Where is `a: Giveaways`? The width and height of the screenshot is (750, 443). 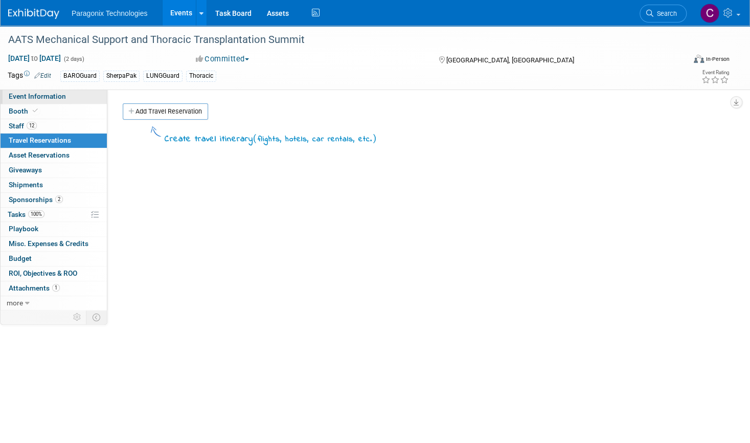
a: Giveaways is located at coordinates (54, 170).